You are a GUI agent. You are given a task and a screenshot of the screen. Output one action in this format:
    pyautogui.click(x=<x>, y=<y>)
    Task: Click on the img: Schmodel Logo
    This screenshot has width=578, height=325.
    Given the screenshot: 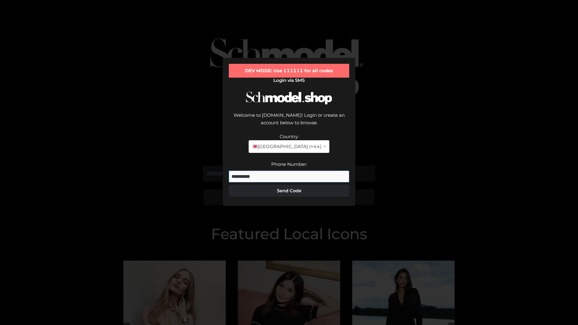 What is the action you would take?
    pyautogui.click(x=289, y=98)
    